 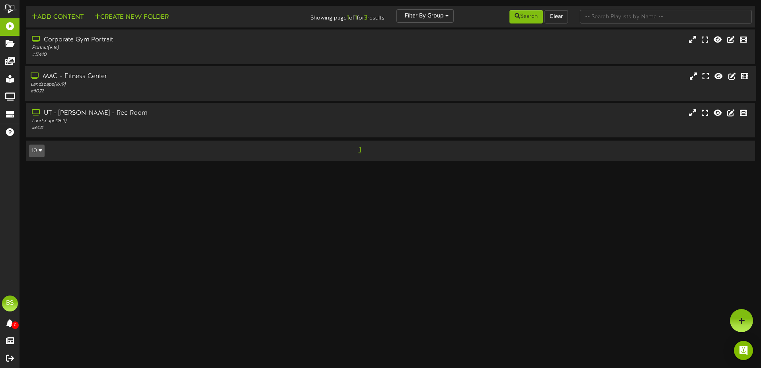 I want to click on div: MAC - Fitness Center, so click(x=177, y=76).